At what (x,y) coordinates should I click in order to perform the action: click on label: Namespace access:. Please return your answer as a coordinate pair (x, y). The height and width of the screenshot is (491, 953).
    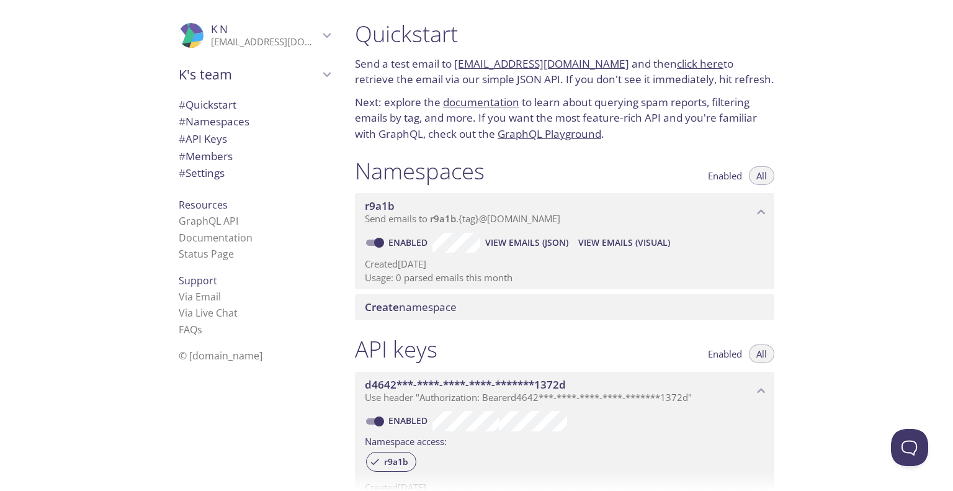
    Looking at the image, I should click on (406, 440).